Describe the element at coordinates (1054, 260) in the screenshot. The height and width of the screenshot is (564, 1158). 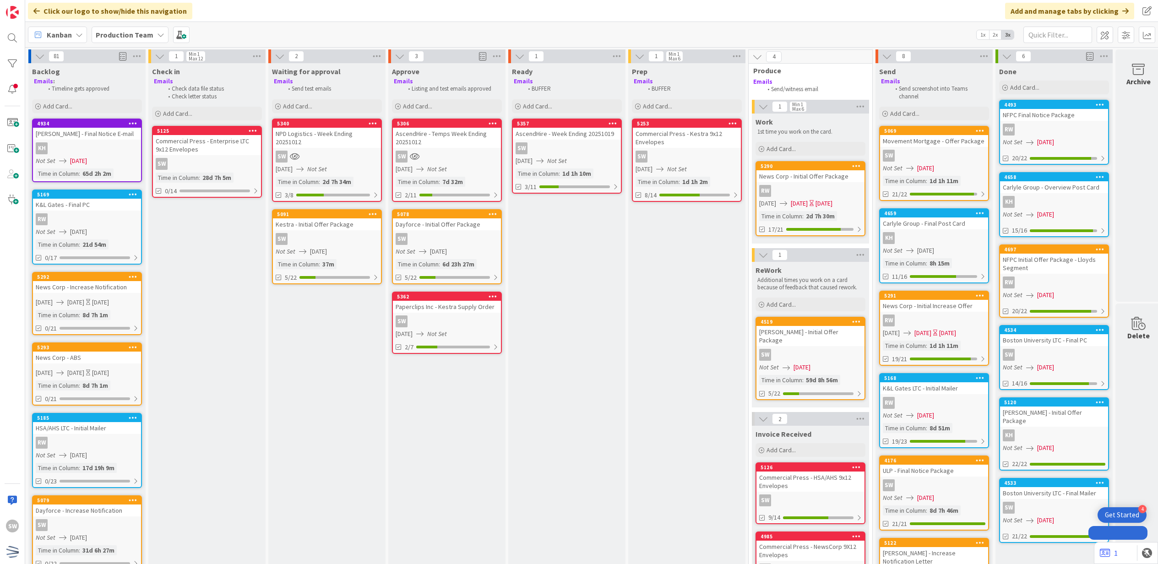
I see `div: 4697NFPC Initial Offer Package - Lloyds Segment` at that location.